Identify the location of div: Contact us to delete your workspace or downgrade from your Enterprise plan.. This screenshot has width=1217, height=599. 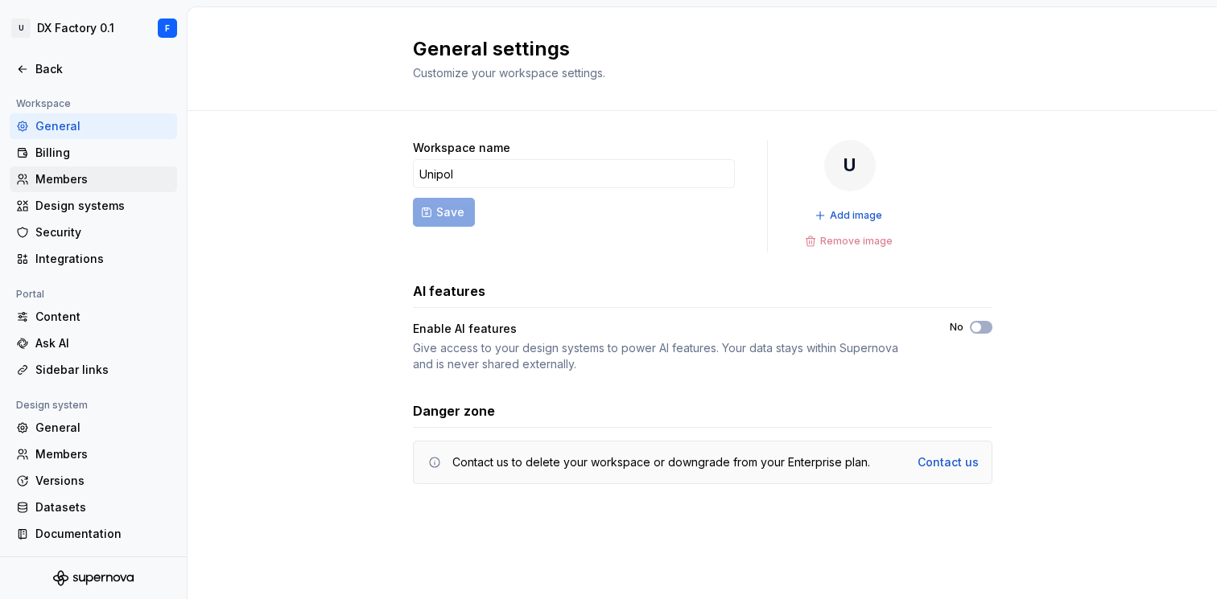
(661, 463).